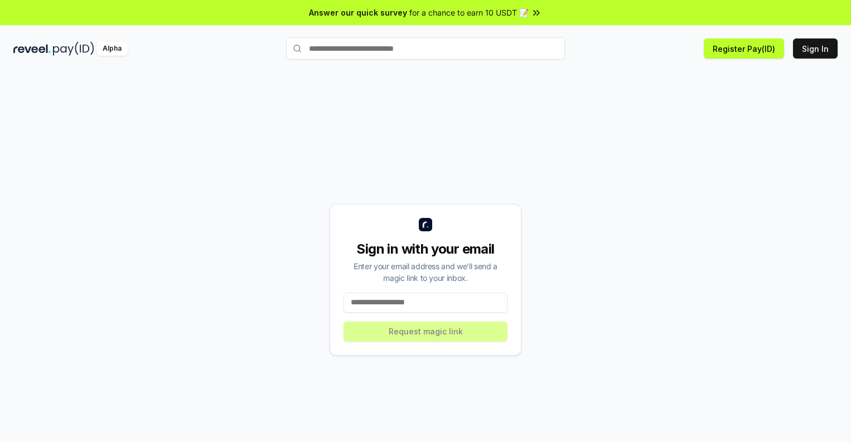  Describe the element at coordinates (425, 249) in the screenshot. I see `div: Sign in with your email` at that location.